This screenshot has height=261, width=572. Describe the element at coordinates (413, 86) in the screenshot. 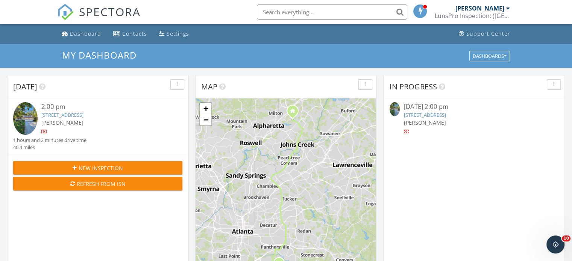

I see `span: In Progress` at that location.